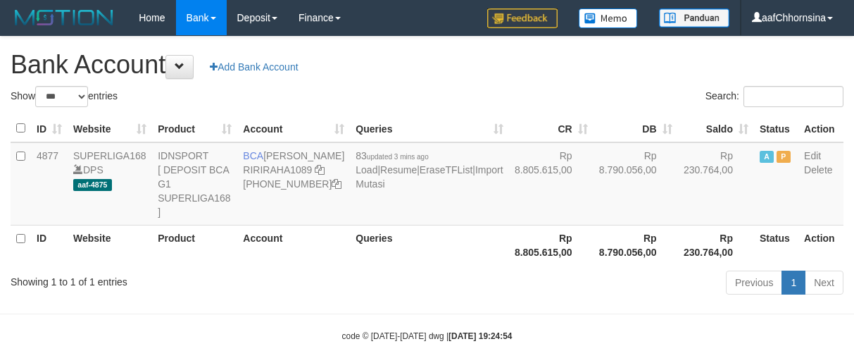 This screenshot has width=854, height=351. What do you see at coordinates (429, 128) in the screenshot?
I see `th: Queries: activate to sort column ascending` at bounding box center [429, 128].